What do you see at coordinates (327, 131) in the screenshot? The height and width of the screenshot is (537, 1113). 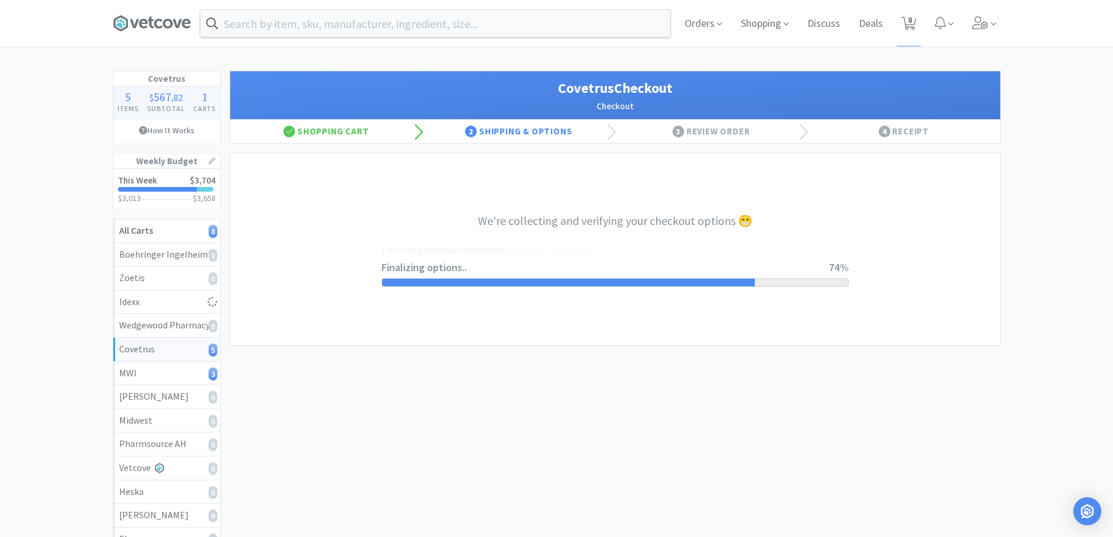 I see `div: Shopping Cart` at bounding box center [327, 131].